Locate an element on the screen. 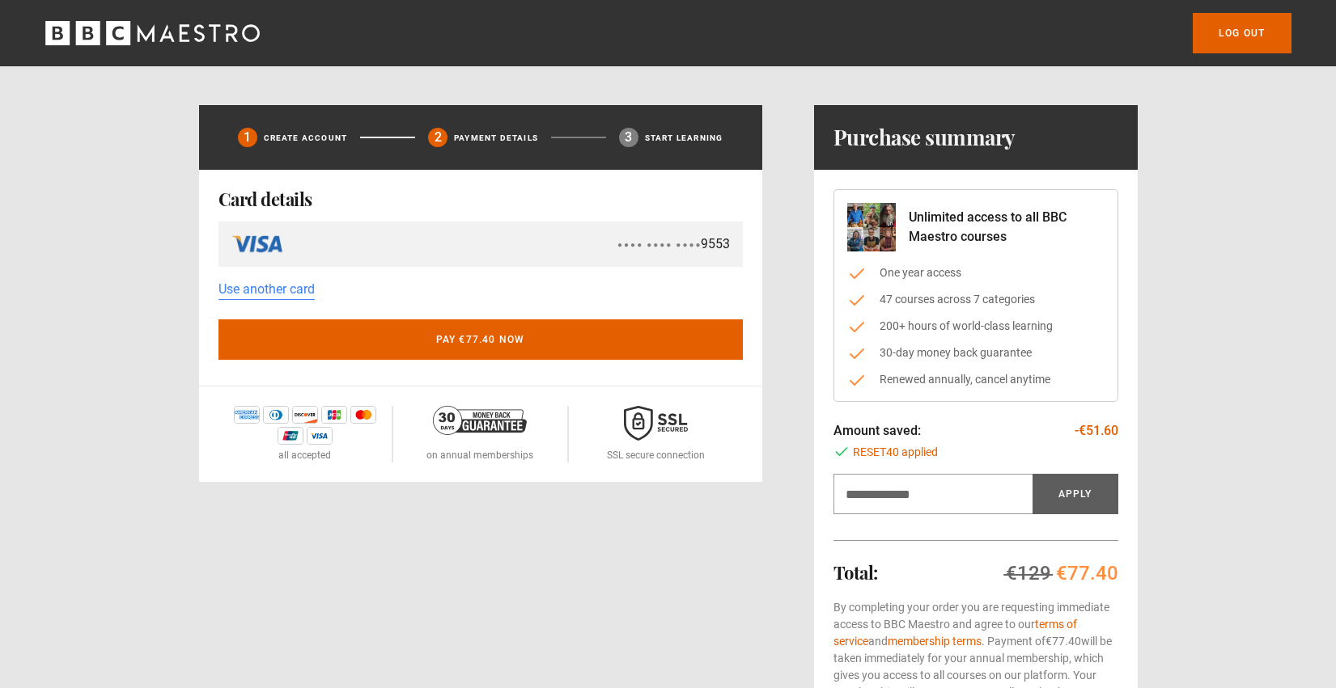 This screenshot has width=1336, height=688. li: One year access is located at coordinates (976, 273).